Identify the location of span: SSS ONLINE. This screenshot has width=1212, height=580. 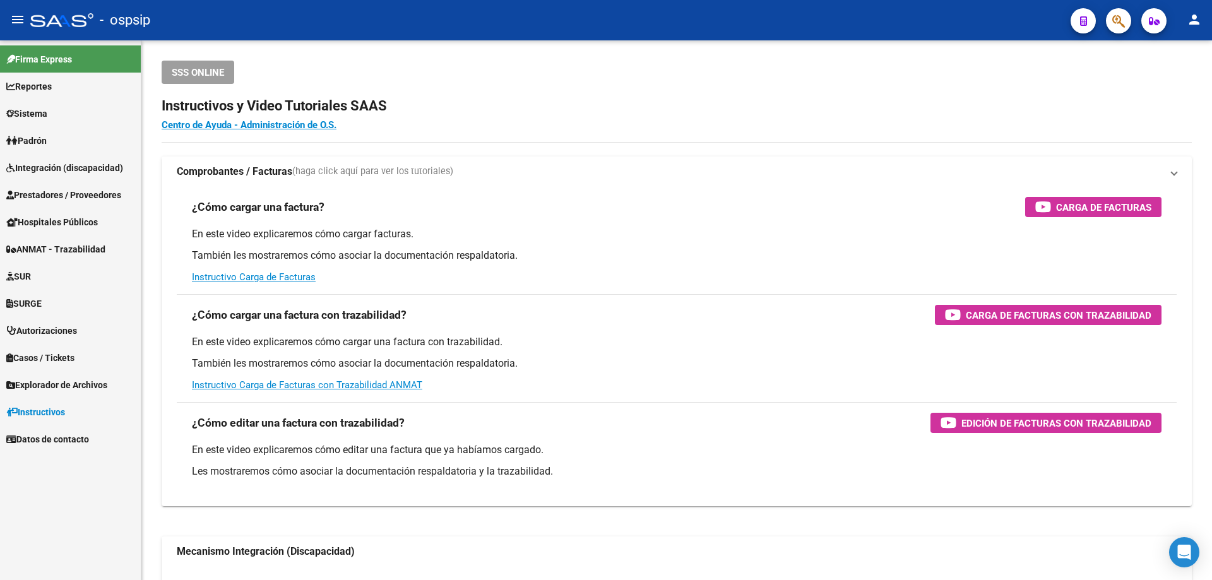
(198, 73).